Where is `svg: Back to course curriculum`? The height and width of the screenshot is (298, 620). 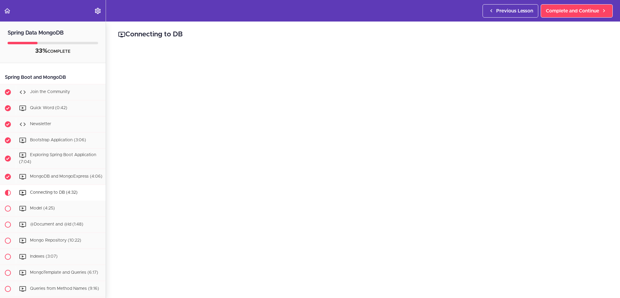 svg: Back to course curriculum is located at coordinates (7, 11).